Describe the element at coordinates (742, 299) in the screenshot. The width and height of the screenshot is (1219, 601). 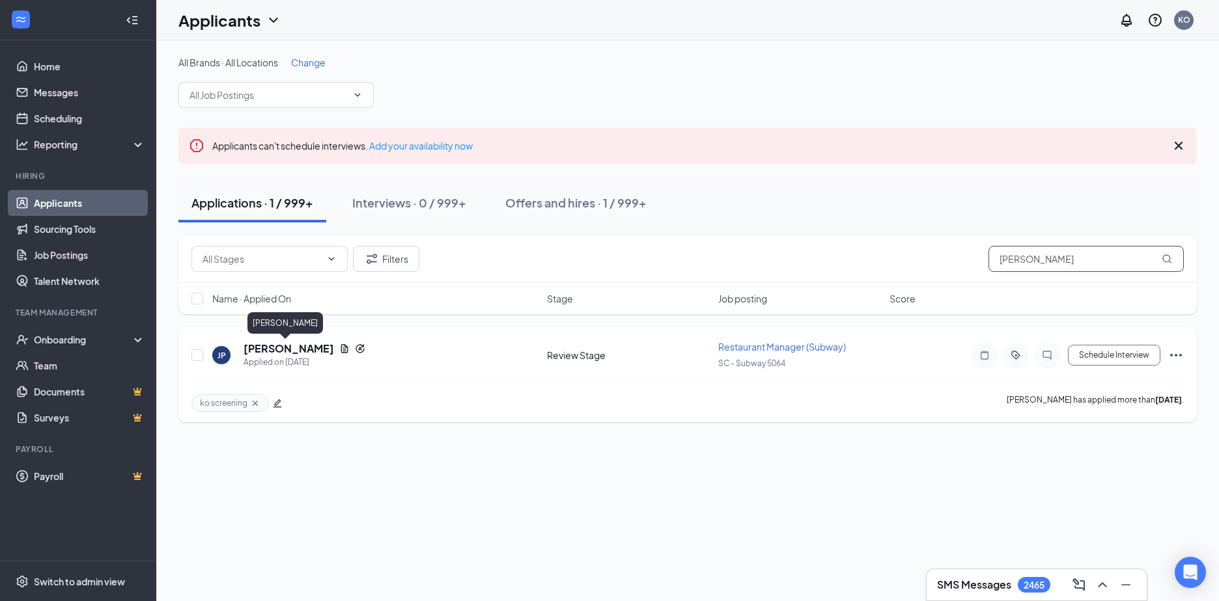
I see `span: Job posting` at that location.